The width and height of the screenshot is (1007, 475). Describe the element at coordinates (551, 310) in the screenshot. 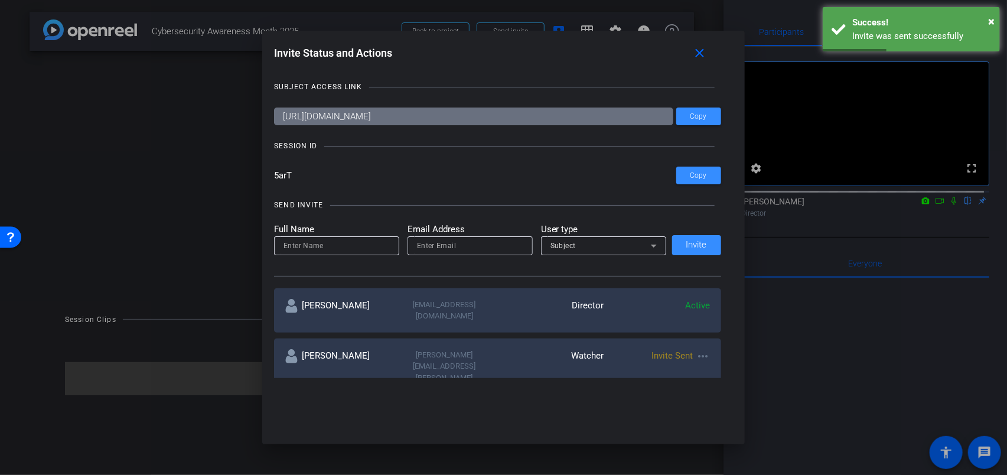

I see `div: Director` at that location.